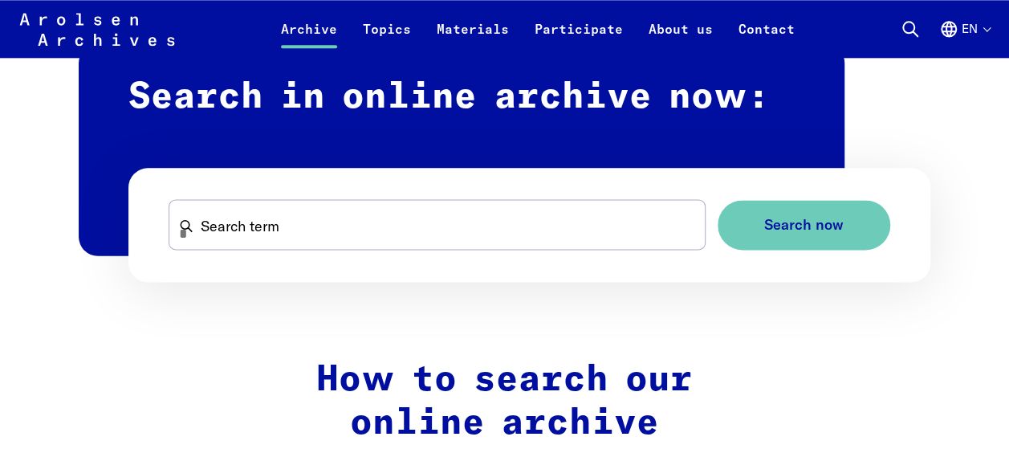 The height and width of the screenshot is (453, 1009). Describe the element at coordinates (538, 29) in the screenshot. I see `nav: Primary` at that location.